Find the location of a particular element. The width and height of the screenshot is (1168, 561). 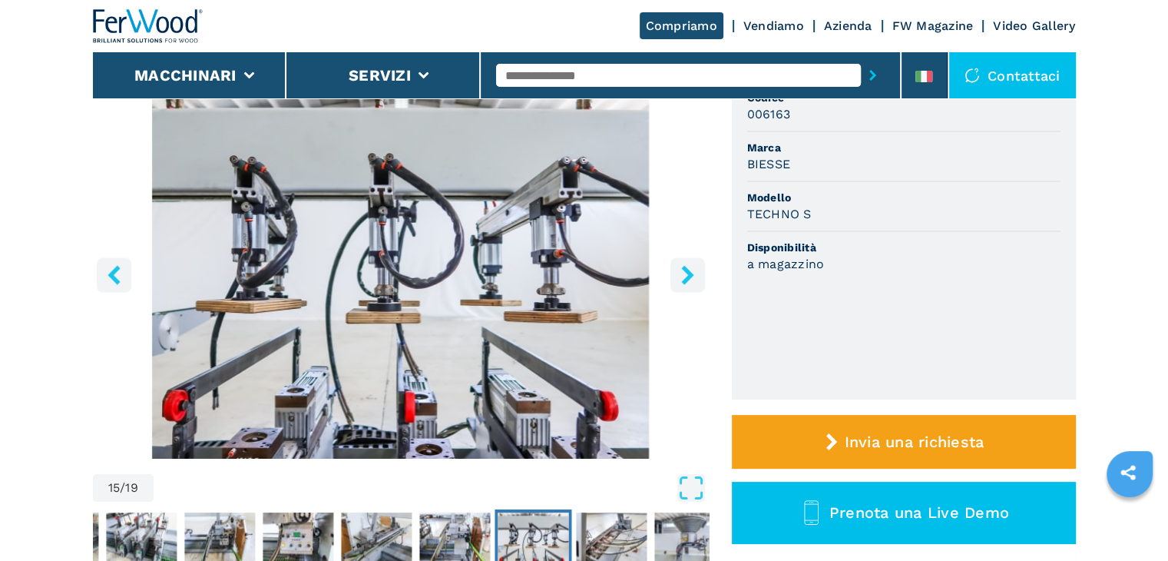

span: Modello is located at coordinates (904, 197).